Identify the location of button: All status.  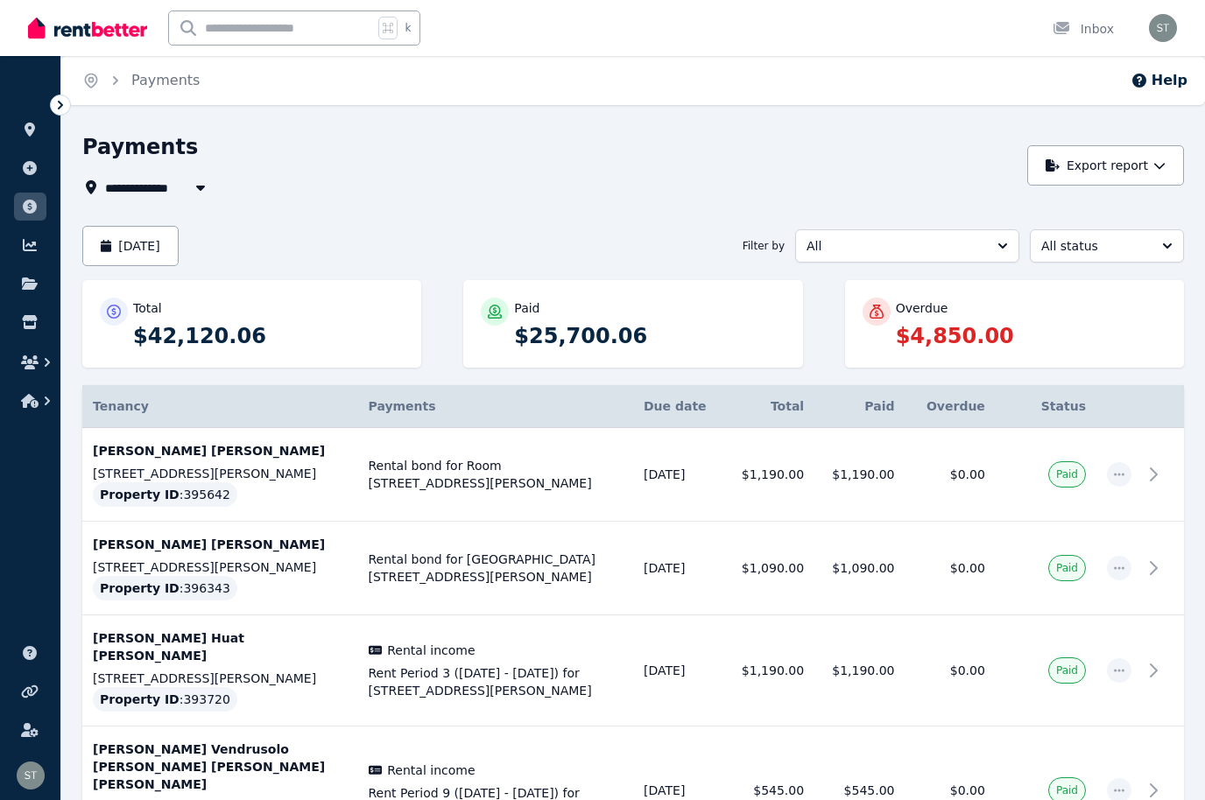
(1107, 246).